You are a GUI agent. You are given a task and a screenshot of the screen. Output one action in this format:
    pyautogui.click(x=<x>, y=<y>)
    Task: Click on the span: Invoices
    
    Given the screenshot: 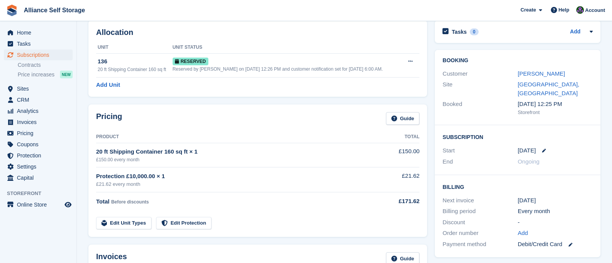 What is the action you would take?
    pyautogui.click(x=40, y=122)
    